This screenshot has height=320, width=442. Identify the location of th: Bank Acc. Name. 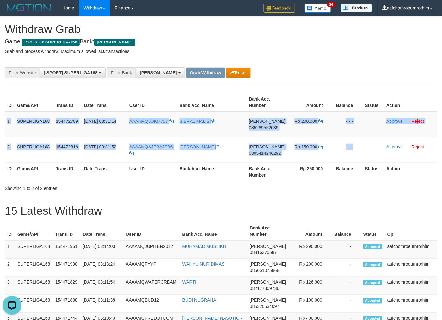
(213, 231).